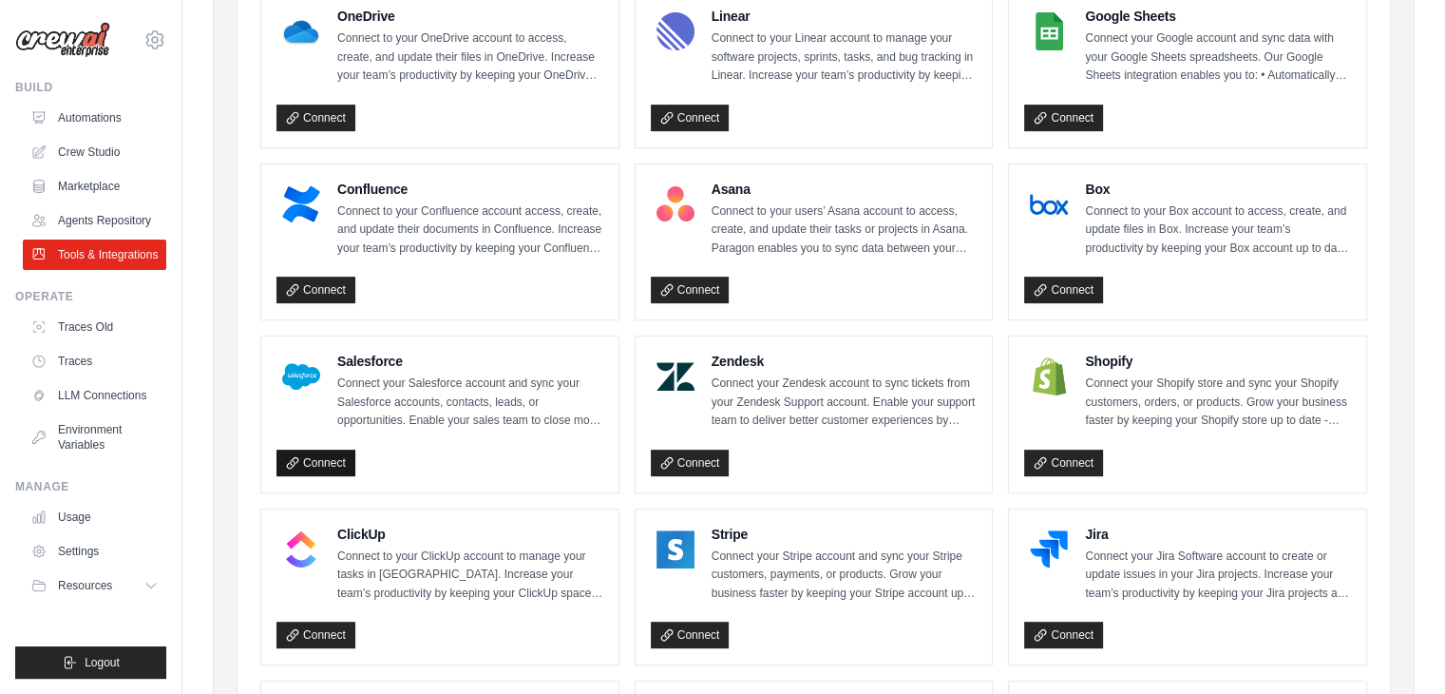 The width and height of the screenshot is (1445, 694). What do you see at coordinates (845, 189) in the screenshot?
I see `h4: Asana` at bounding box center [845, 189].